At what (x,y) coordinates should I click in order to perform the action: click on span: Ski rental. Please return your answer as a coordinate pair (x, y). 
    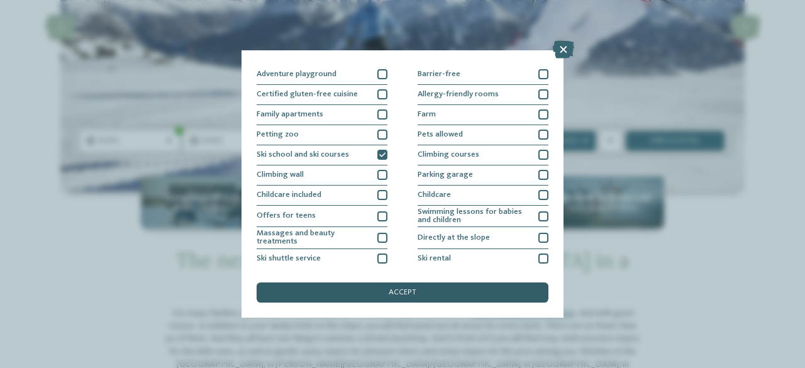
    Looking at the image, I should click on (434, 259).